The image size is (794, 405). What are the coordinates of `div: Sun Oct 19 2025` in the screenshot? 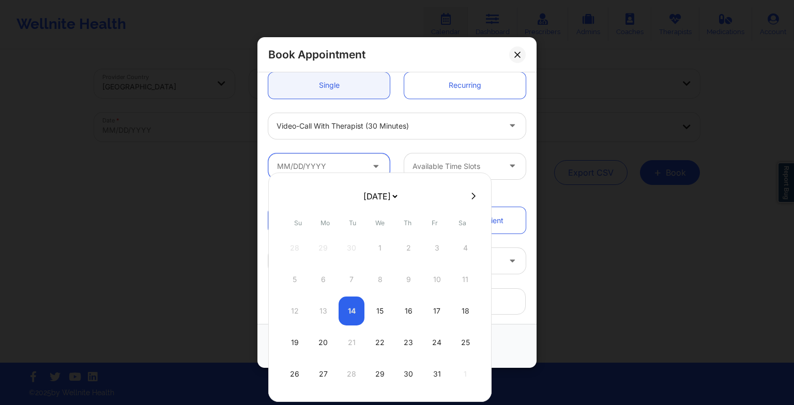 It's located at (295, 343).